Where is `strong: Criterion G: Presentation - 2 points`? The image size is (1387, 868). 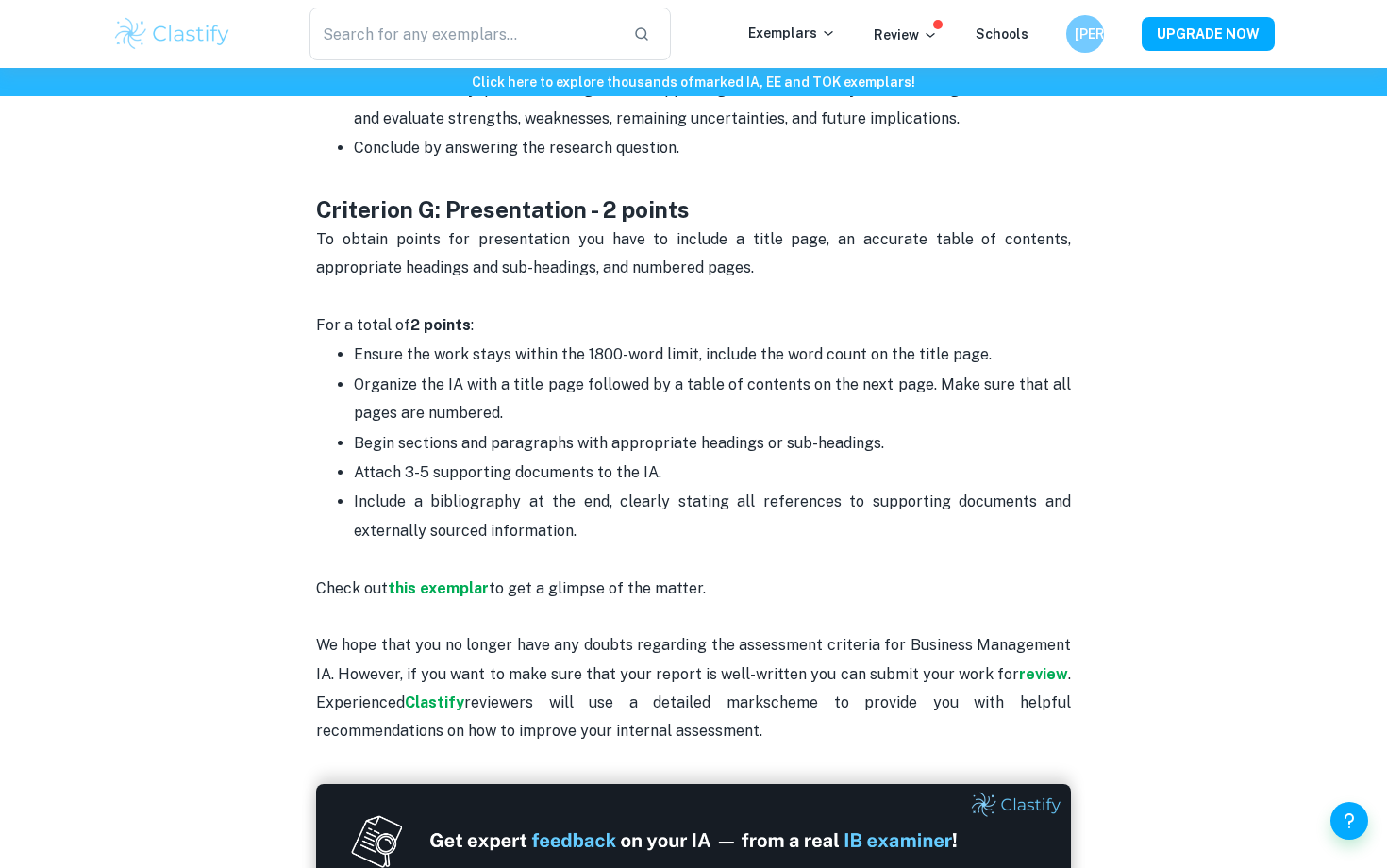 strong: Criterion G: Presentation - 2 points is located at coordinates (503, 209).